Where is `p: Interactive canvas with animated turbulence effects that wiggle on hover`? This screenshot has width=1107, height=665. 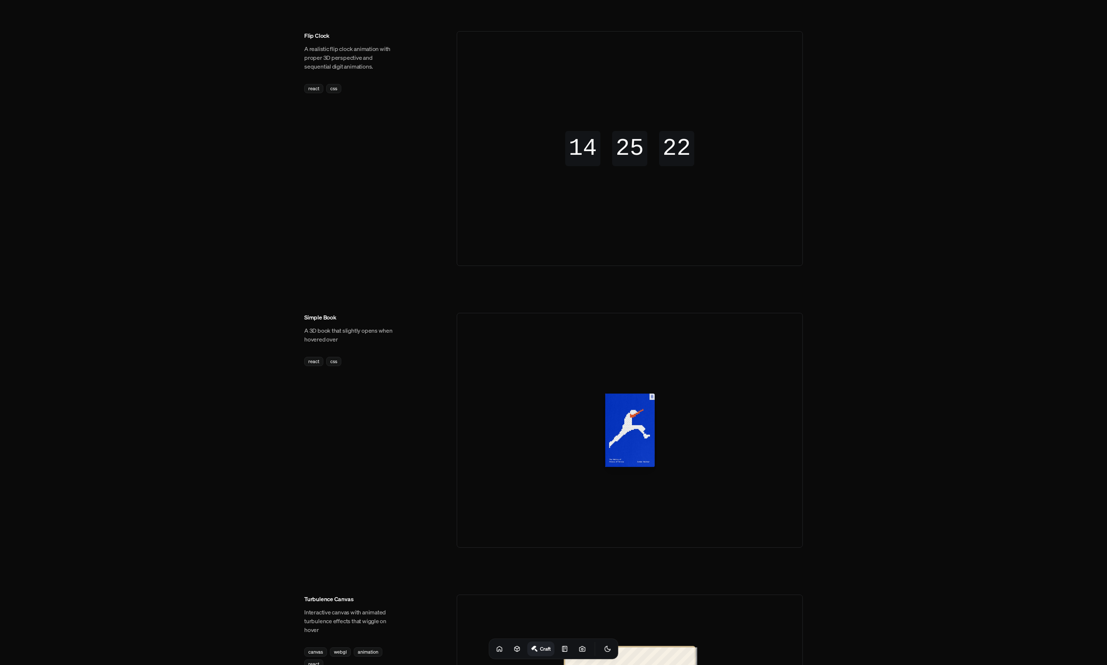 p: Interactive canvas with animated turbulence effects that wiggle on hover is located at coordinates (351, 621).